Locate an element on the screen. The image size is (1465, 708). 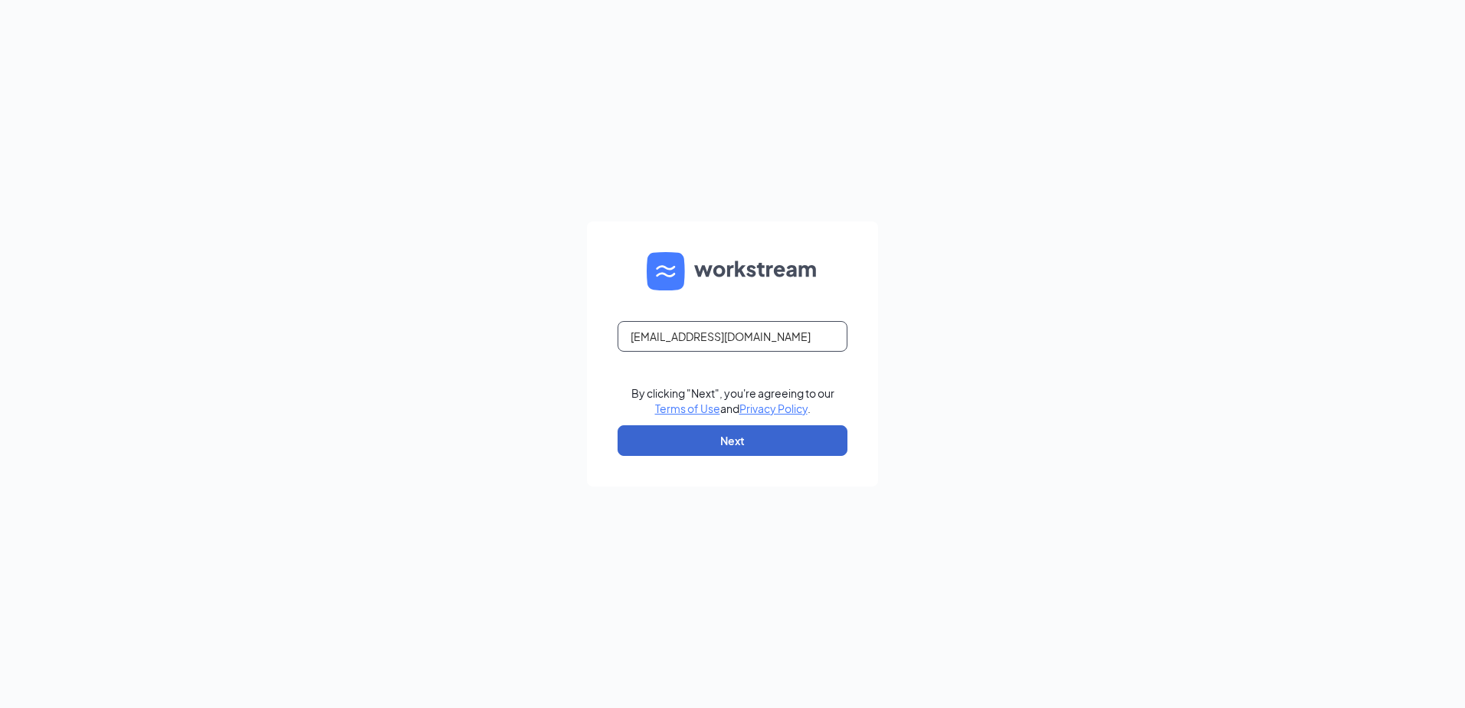
button: Next is located at coordinates (732, 441).